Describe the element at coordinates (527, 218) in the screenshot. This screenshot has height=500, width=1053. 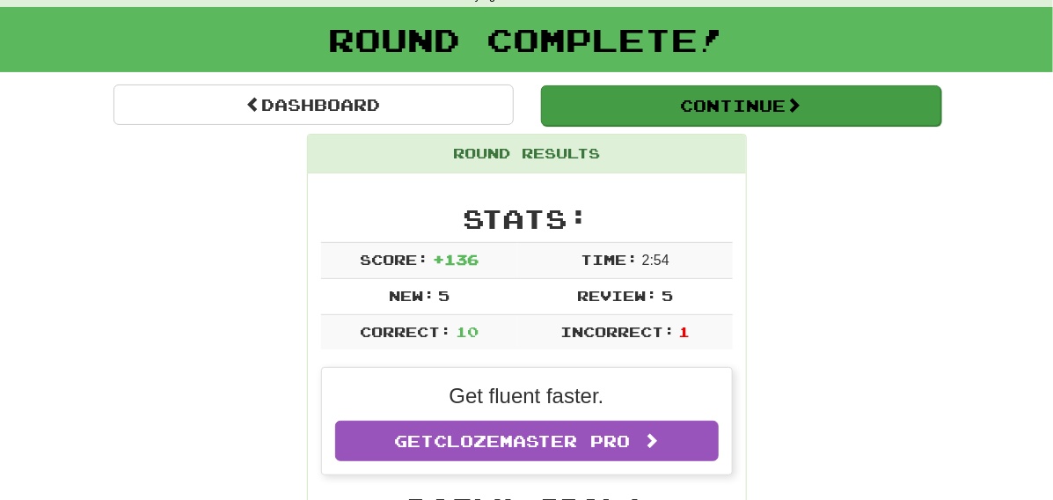
I see `h2: Stats:` at that location.